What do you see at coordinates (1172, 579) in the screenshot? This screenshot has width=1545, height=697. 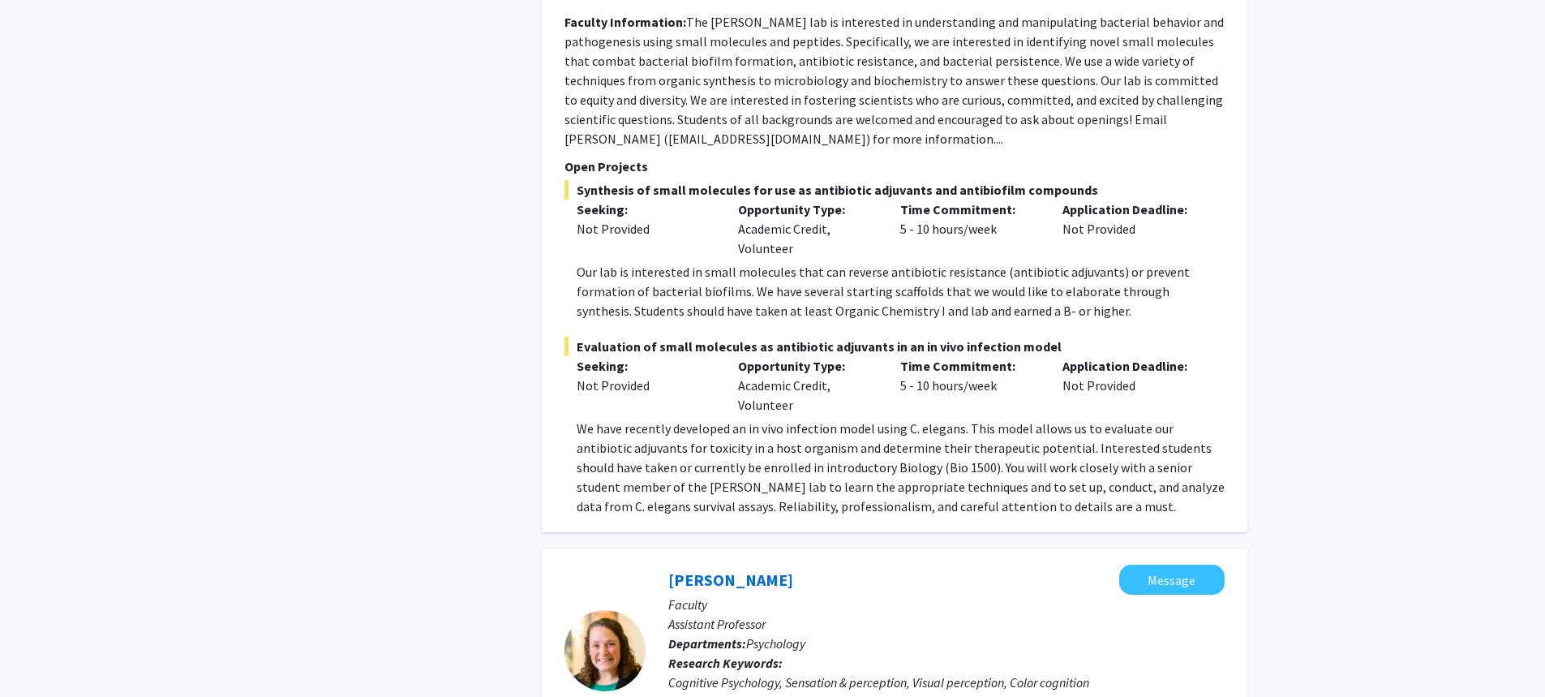 I see `button: Message Melissa Schoenlein` at bounding box center [1172, 579].